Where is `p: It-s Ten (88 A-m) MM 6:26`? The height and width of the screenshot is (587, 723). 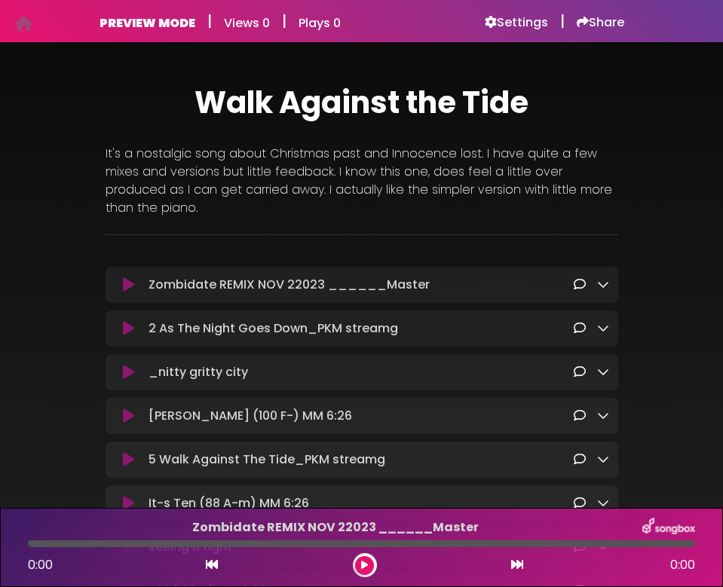 p: It-s Ten (88 A-m) MM 6:26 is located at coordinates (360, 504).